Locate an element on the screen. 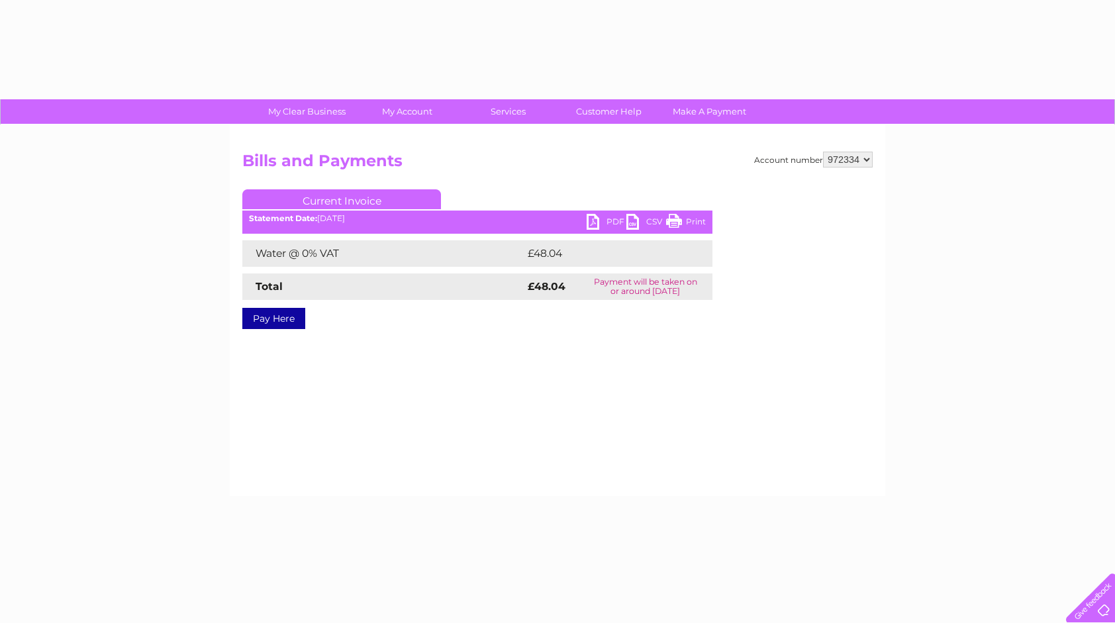 The width and height of the screenshot is (1115, 623). a: Current Invoice is located at coordinates (342, 199).